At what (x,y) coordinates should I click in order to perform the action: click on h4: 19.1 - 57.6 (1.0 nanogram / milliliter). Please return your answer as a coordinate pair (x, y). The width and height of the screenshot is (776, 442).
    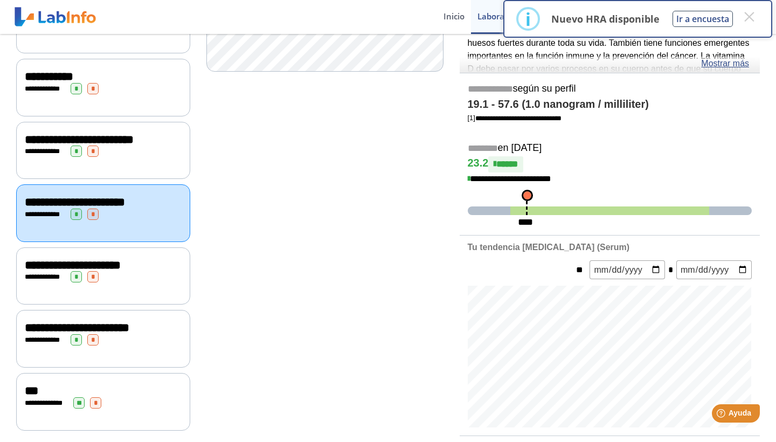
    Looking at the image, I should click on (610, 105).